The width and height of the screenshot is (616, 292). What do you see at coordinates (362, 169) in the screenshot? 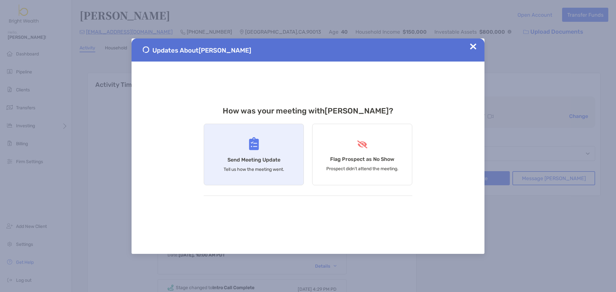
I see `p: Prospect didn’t attend the meeting.` at bounding box center [362, 169].